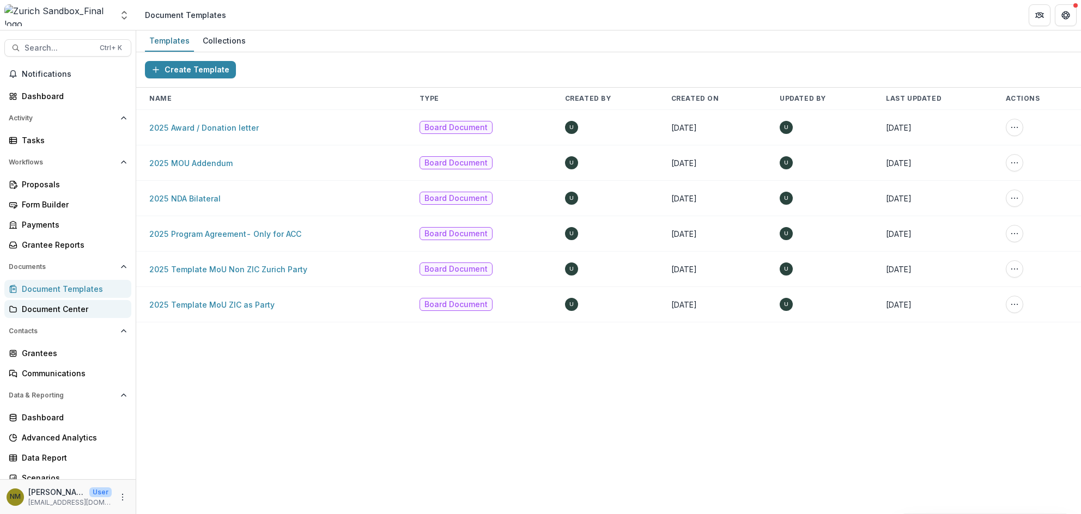  What do you see at coordinates (68, 162) in the screenshot?
I see `button: Open Workflows` at bounding box center [68, 162].